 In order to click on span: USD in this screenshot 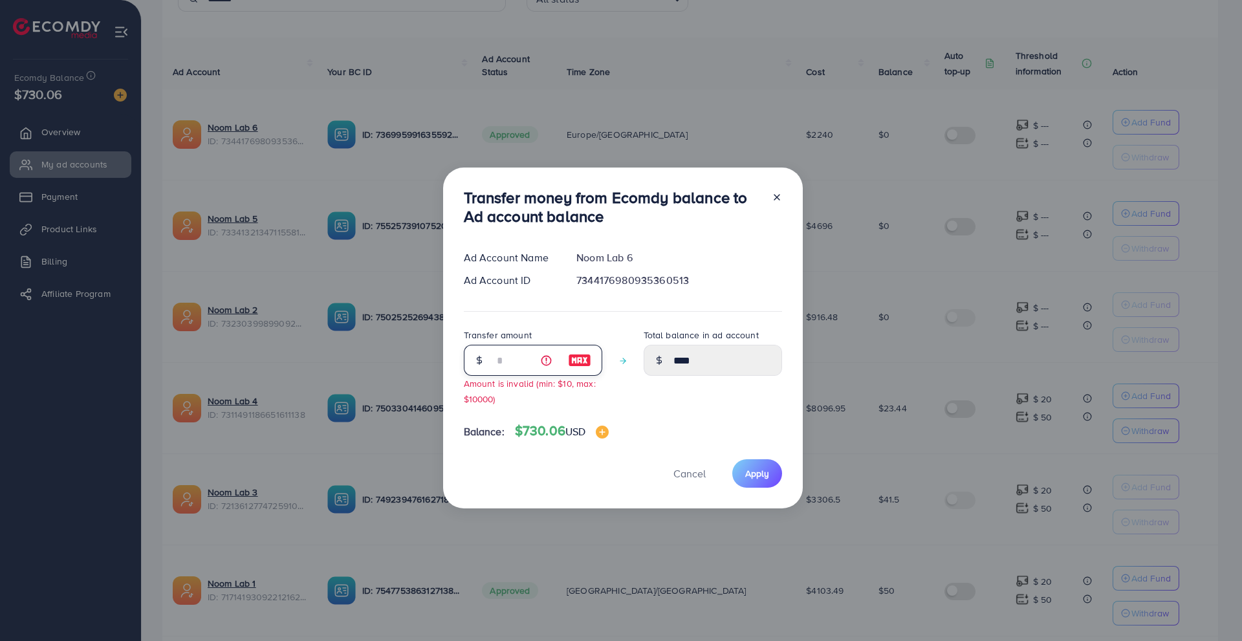, I will do `click(575, 431)`.